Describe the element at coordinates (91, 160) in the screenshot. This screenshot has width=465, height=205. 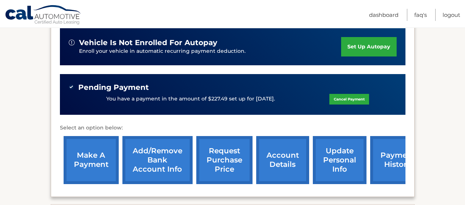
I see `a: make a payment` at that location.